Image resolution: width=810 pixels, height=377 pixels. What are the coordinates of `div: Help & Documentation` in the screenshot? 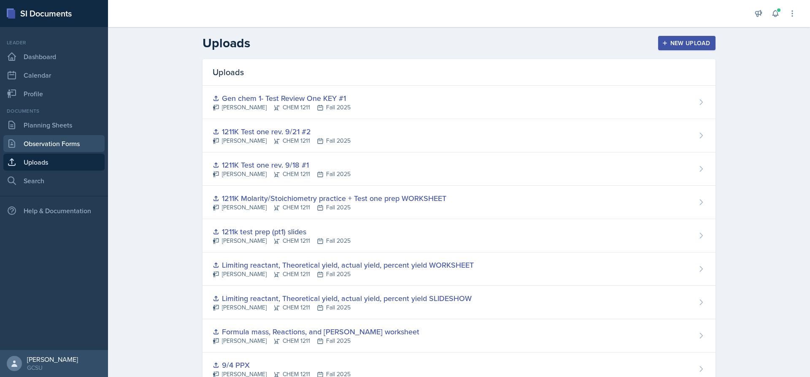 It's located at (54, 210).